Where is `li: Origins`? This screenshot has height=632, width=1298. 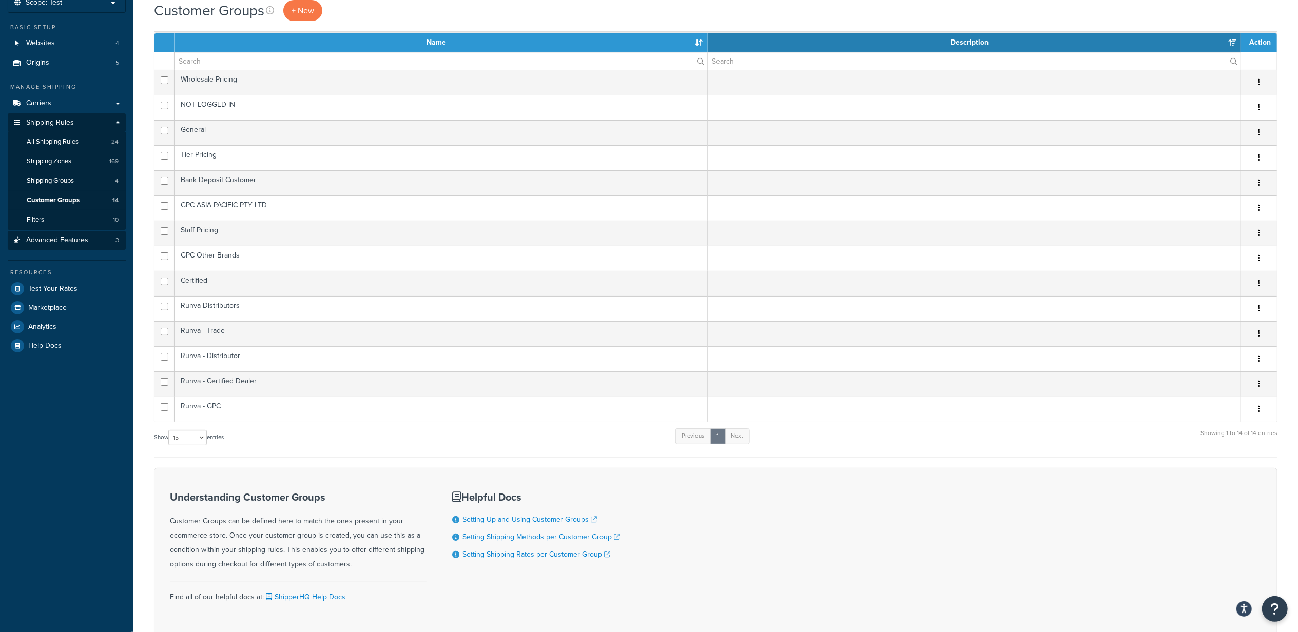 li: Origins is located at coordinates (67, 63).